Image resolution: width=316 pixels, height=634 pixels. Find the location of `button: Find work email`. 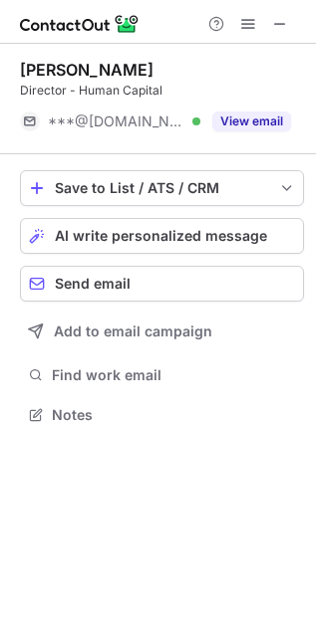

button: Find work email is located at coordinates (161, 375).